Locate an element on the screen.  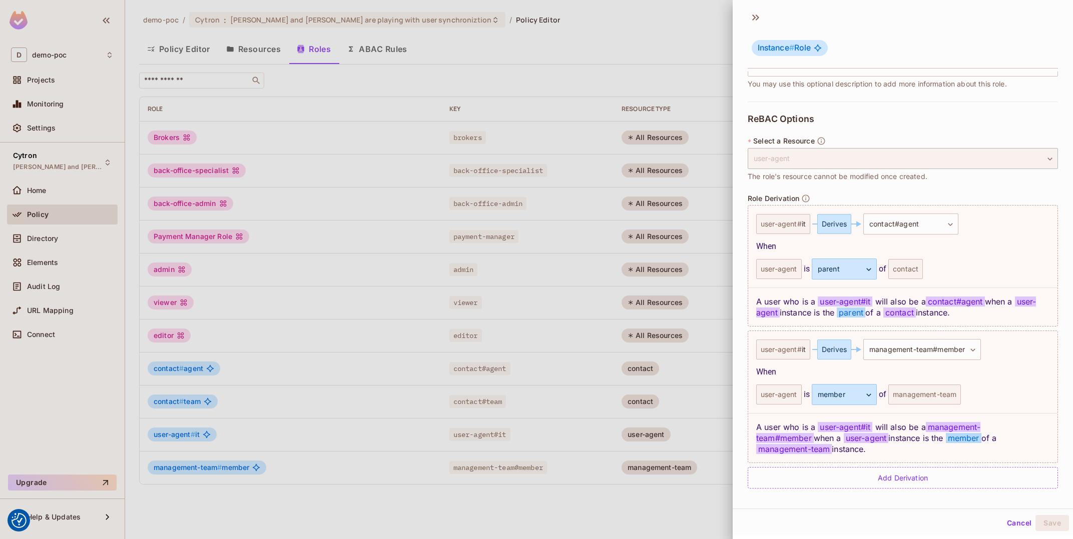
span: contact # is located at coordinates (893, 224).